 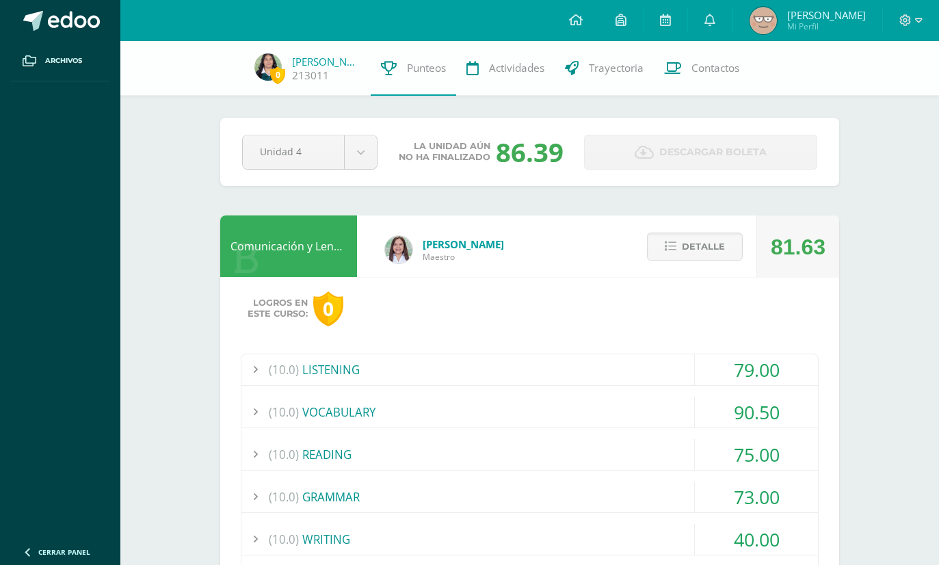 What do you see at coordinates (278, 75) in the screenshot?
I see `span: 0` at bounding box center [278, 75].